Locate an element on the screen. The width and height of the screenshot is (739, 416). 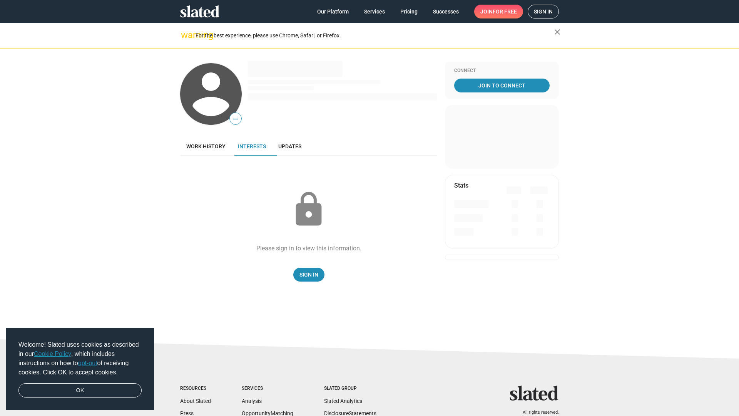
a: Sign In is located at coordinates (309, 275).